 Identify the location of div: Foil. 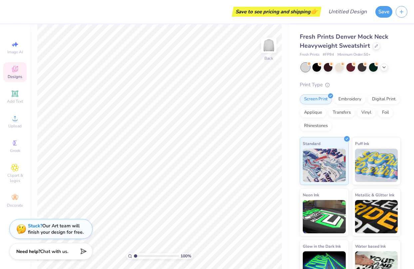
(386, 113).